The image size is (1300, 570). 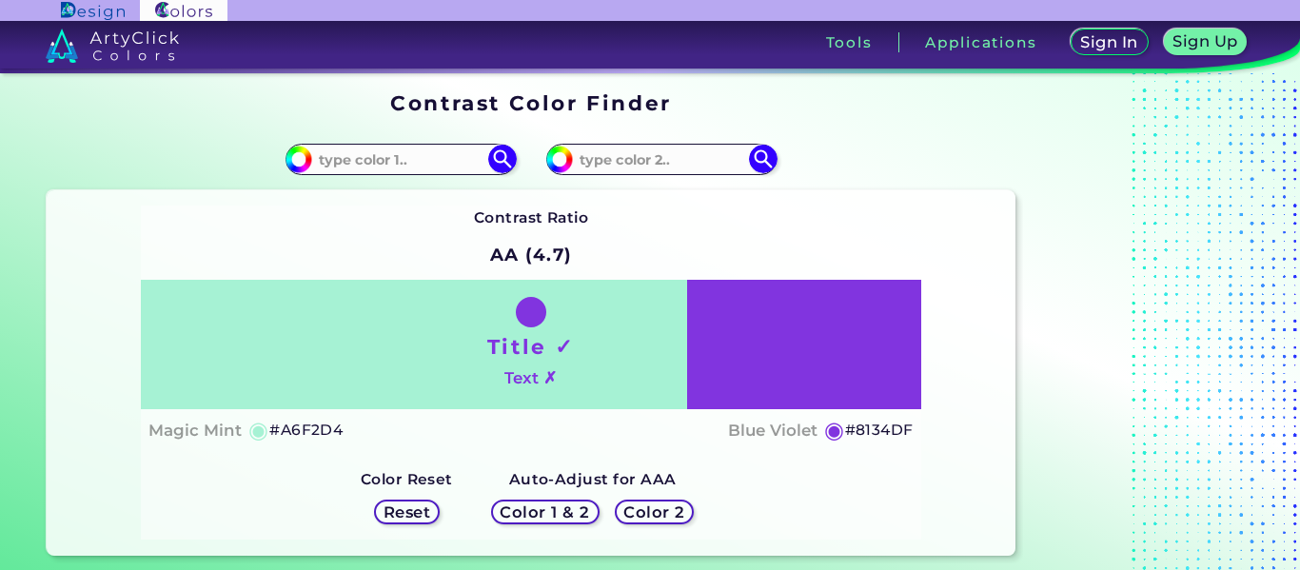 What do you see at coordinates (531, 217) in the screenshot?
I see `strong: Contrast Ratio` at bounding box center [531, 217].